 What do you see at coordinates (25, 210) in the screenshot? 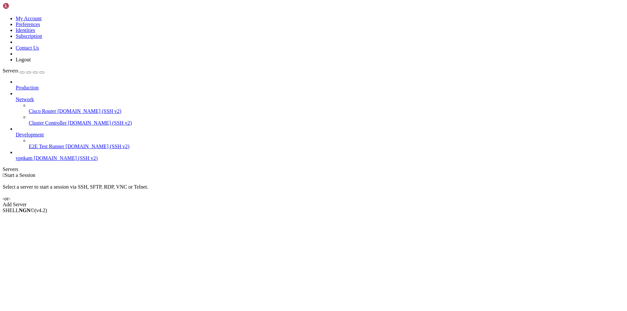
I see `span: SHELL ©` at bounding box center [25, 210].